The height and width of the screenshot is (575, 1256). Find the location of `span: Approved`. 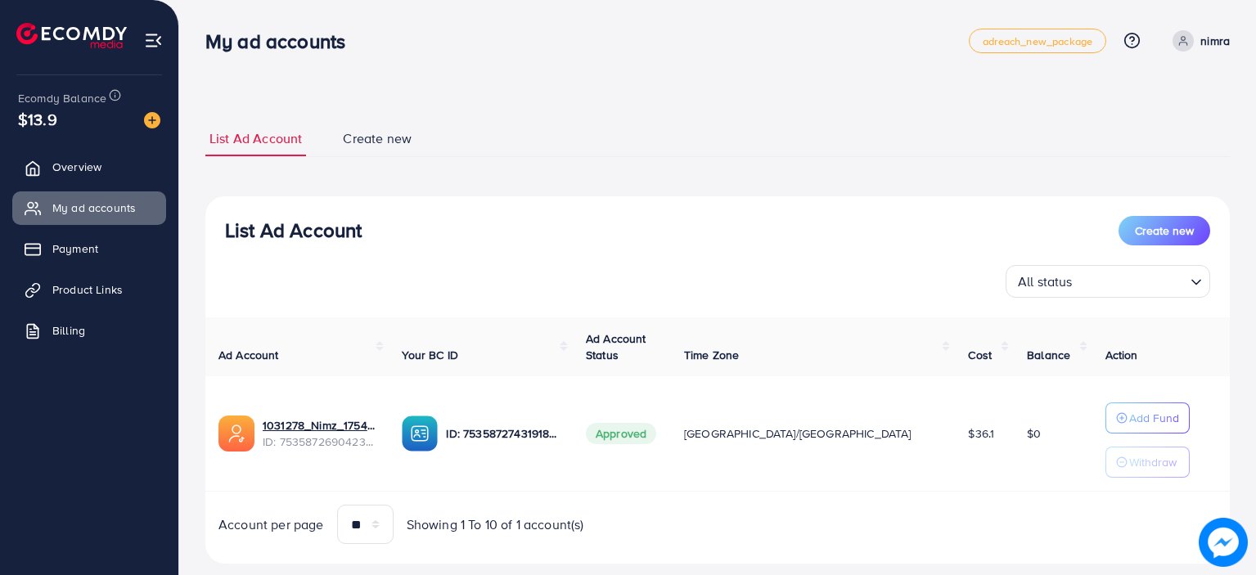

span: Approved is located at coordinates (621, 434).